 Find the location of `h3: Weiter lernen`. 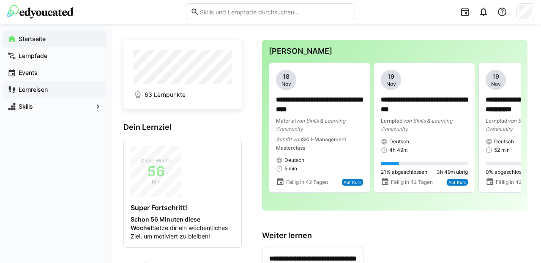

h3: Weiter lernen is located at coordinates (395, 236).